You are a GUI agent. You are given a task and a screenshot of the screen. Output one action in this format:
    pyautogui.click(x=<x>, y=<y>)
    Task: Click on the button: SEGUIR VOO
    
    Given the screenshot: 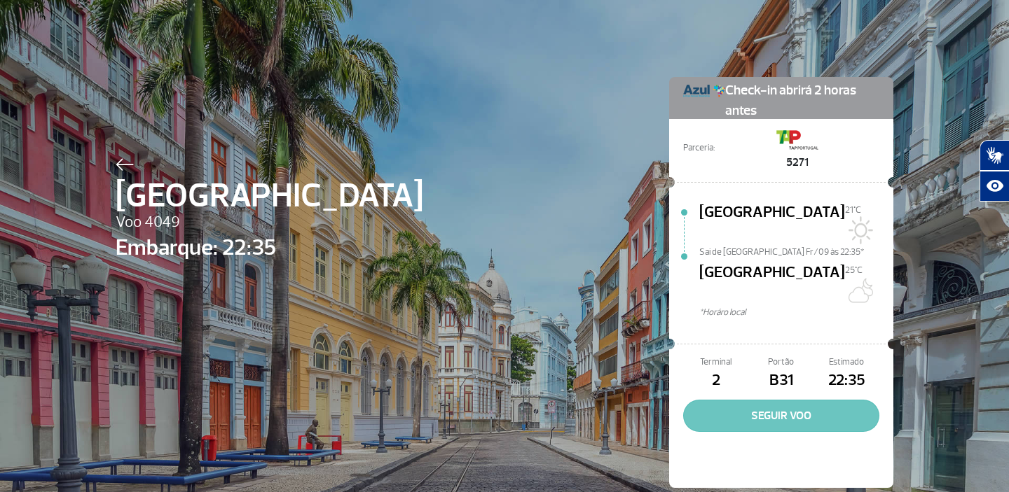 What is the action you would take?
    pyautogui.click(x=781, y=416)
    